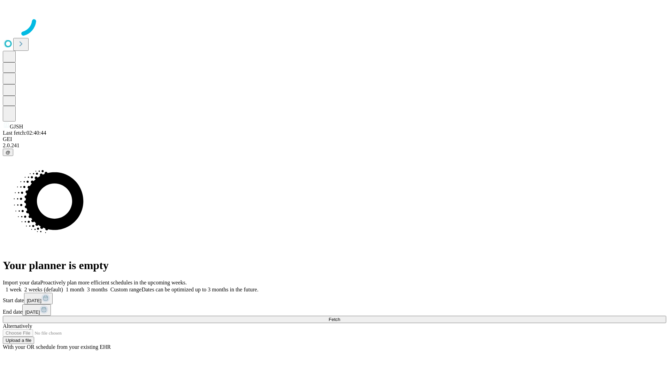 The image size is (669, 376). I want to click on span: Dates can be optimized up to 3 months in the future., so click(200, 290).